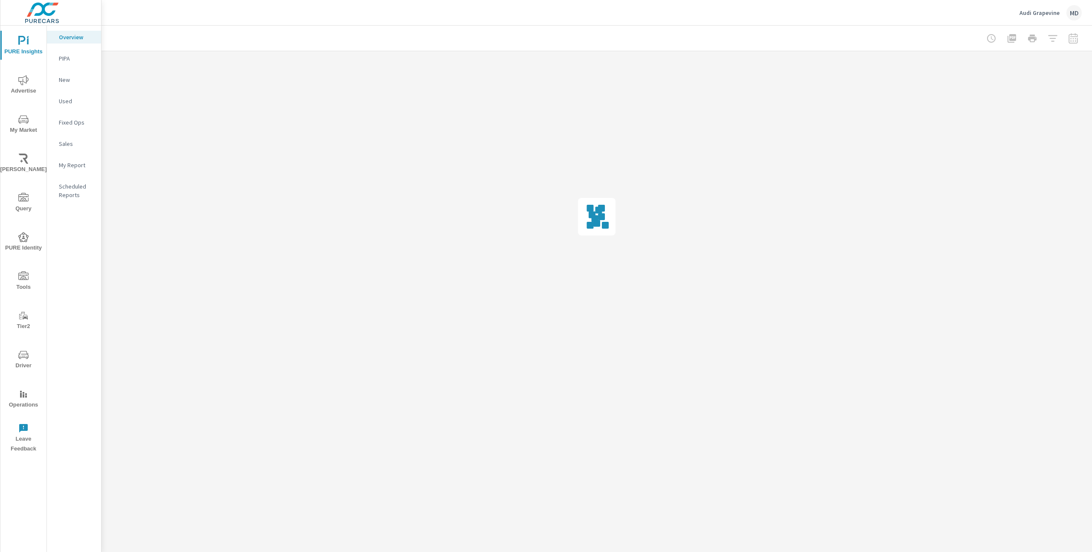 This screenshot has width=1092, height=552. Describe the element at coordinates (1074, 13) in the screenshot. I see `div: MD` at that location.